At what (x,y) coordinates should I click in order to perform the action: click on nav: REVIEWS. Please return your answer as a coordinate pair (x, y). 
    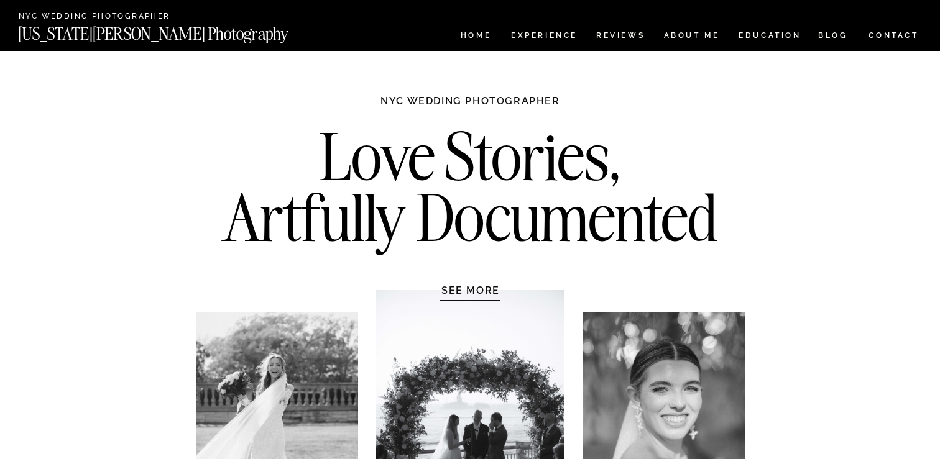
    Looking at the image, I should click on (619, 37).